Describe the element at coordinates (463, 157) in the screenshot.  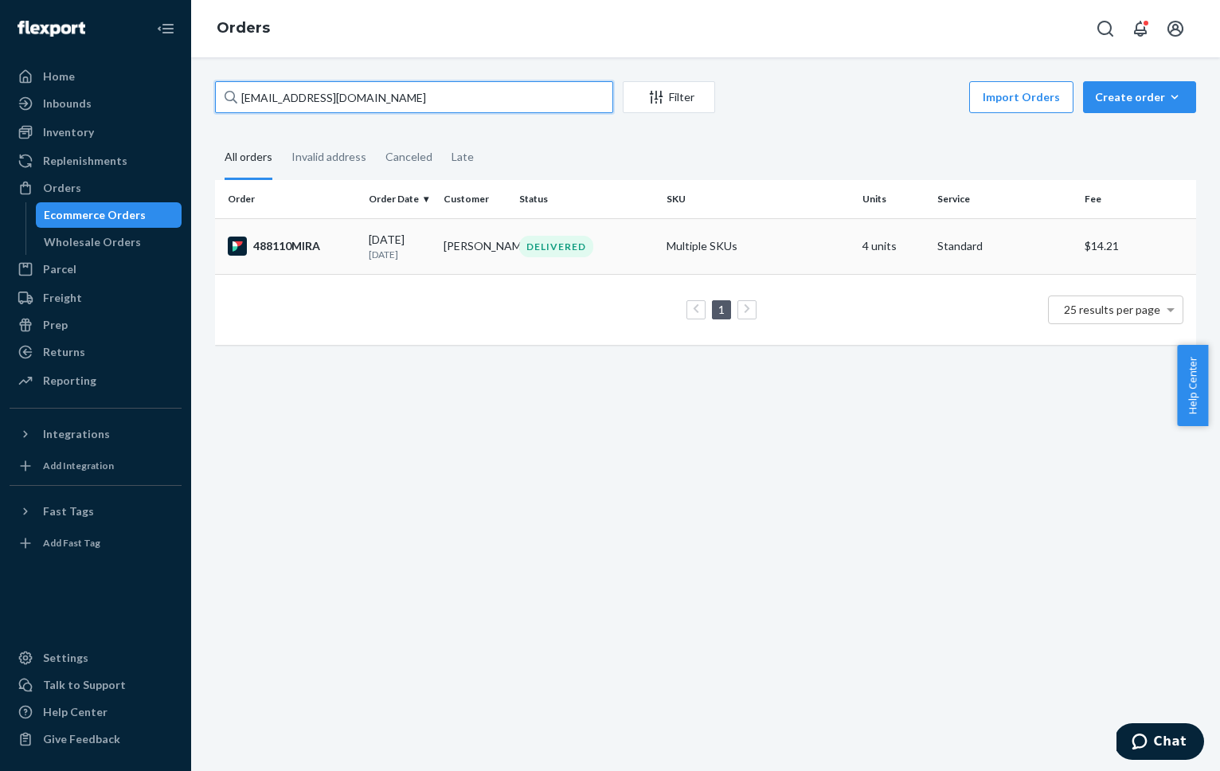
I see `div: Late` at that location.